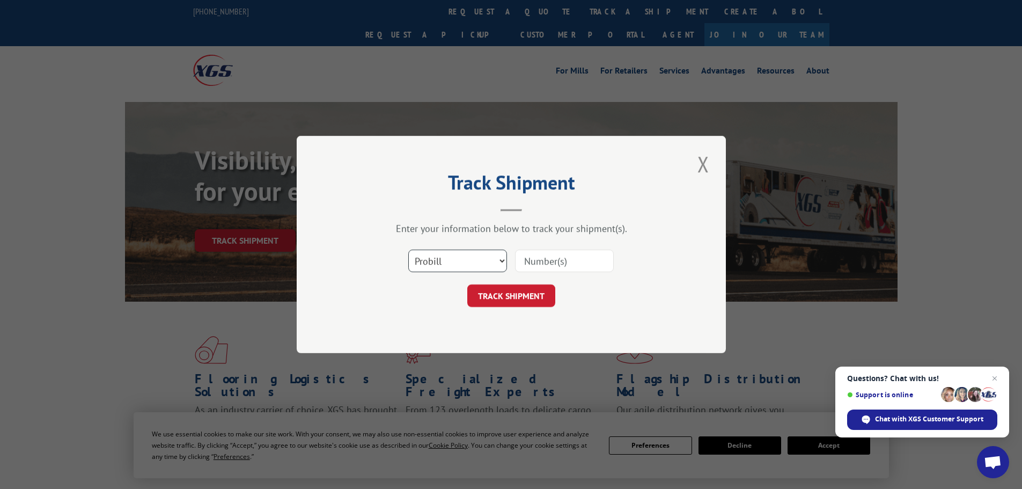 This screenshot has height=489, width=1022. What do you see at coordinates (703, 164) in the screenshot?
I see `button: Close modal` at bounding box center [703, 164].